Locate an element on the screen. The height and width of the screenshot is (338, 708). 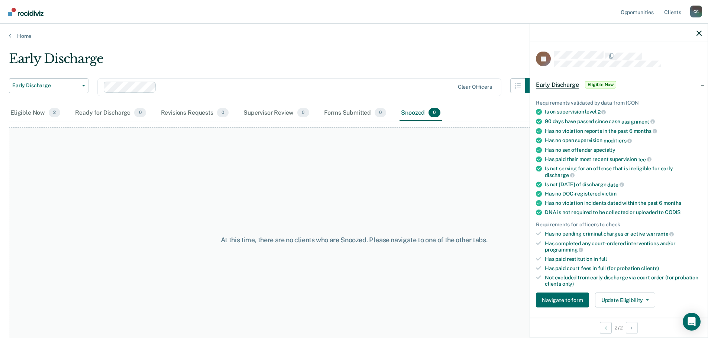
button: Next Opportunity is located at coordinates (631, 328).